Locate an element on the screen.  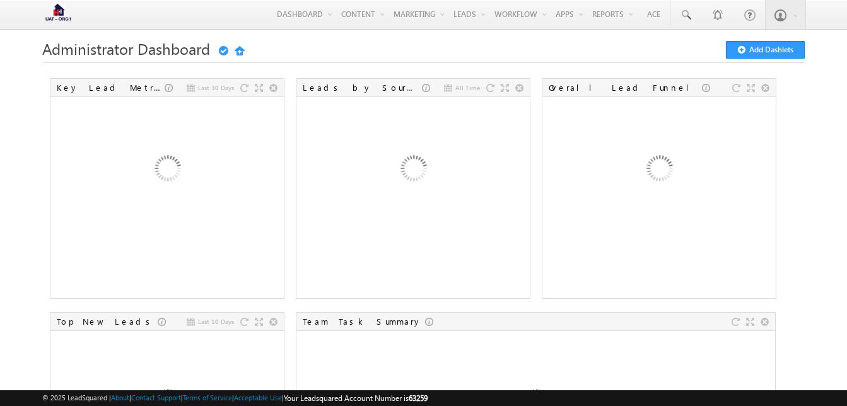
a: Terms of Service is located at coordinates (207, 397).